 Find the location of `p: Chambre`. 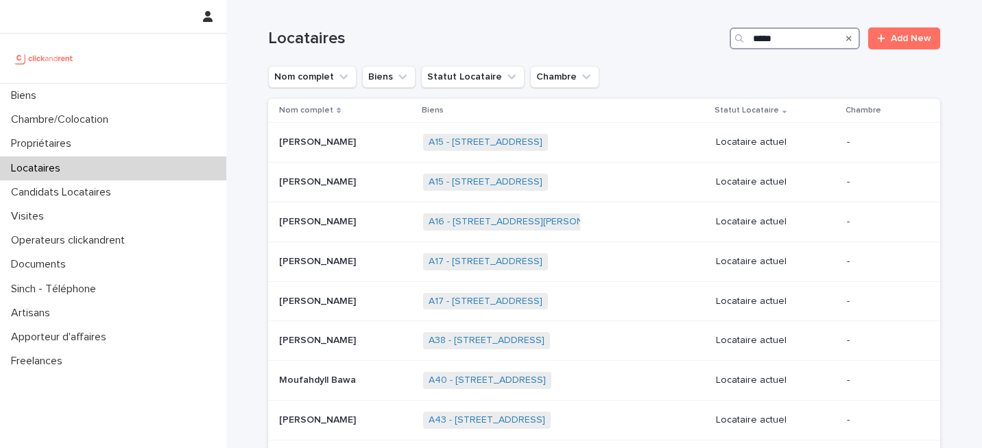

p: Chambre is located at coordinates (864, 110).